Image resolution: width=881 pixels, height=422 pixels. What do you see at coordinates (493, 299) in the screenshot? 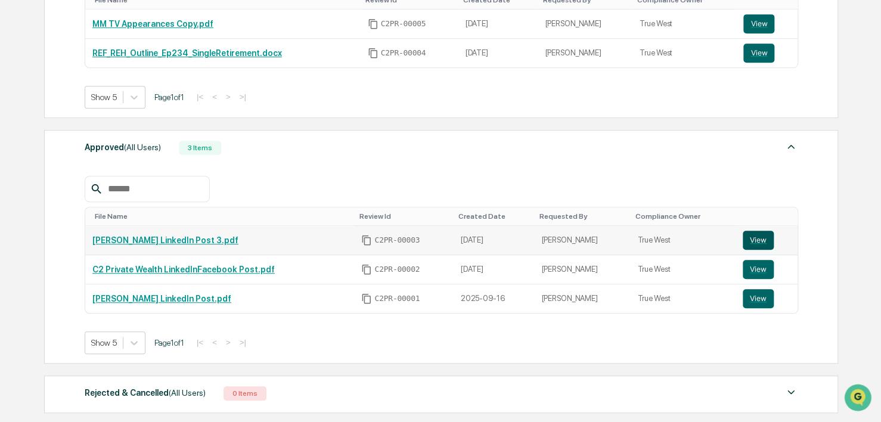
I see `td: 2025-09-16` at bounding box center [493, 299].